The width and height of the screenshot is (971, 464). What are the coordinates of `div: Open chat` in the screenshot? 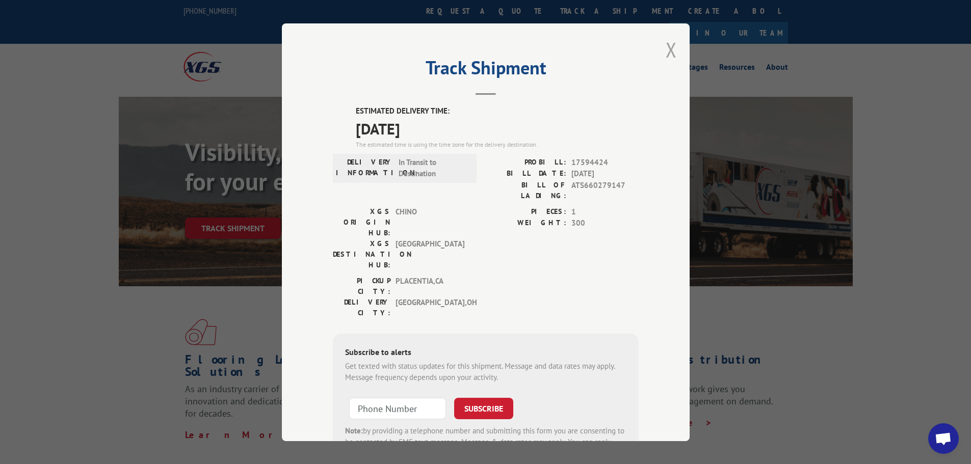 It's located at (944, 439).